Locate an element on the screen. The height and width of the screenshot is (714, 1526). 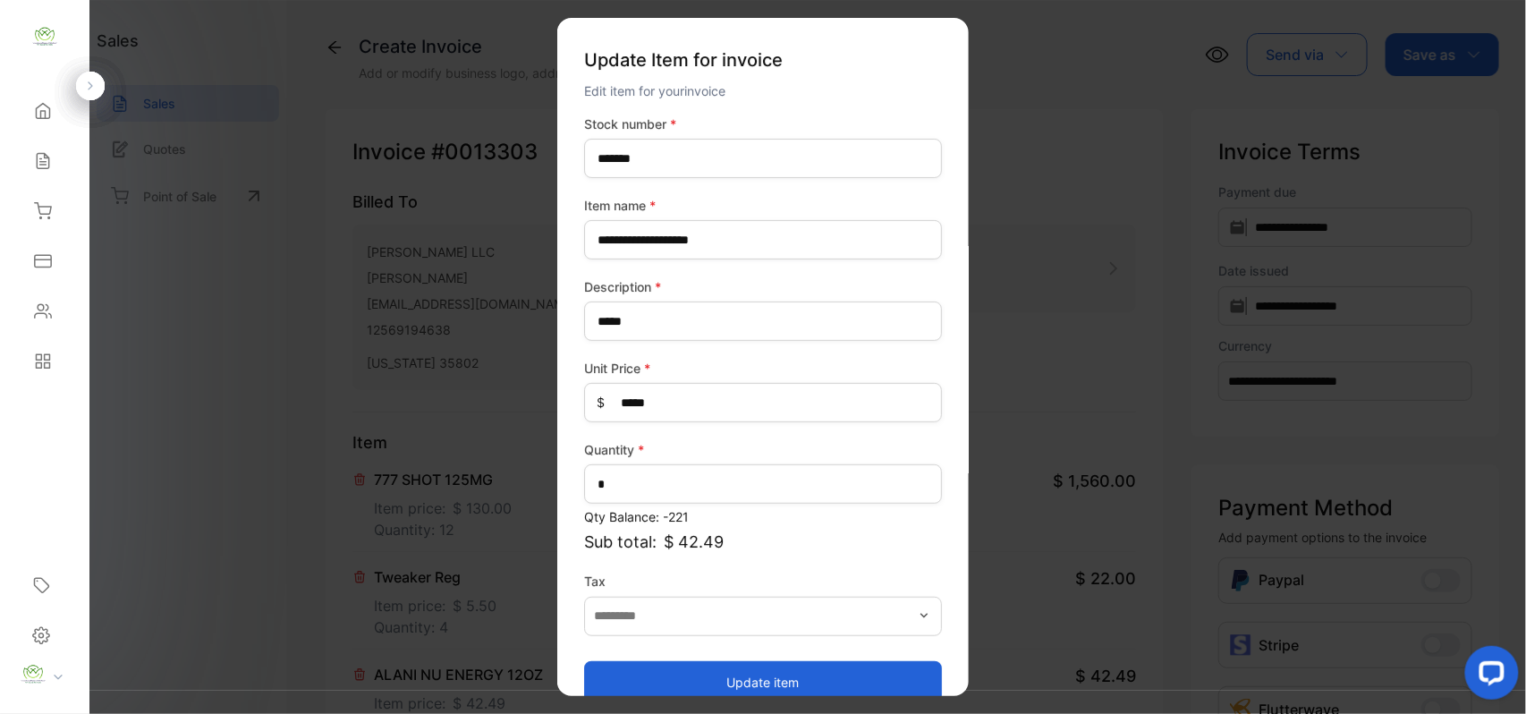
p: Sub total: is located at coordinates (763, 541).